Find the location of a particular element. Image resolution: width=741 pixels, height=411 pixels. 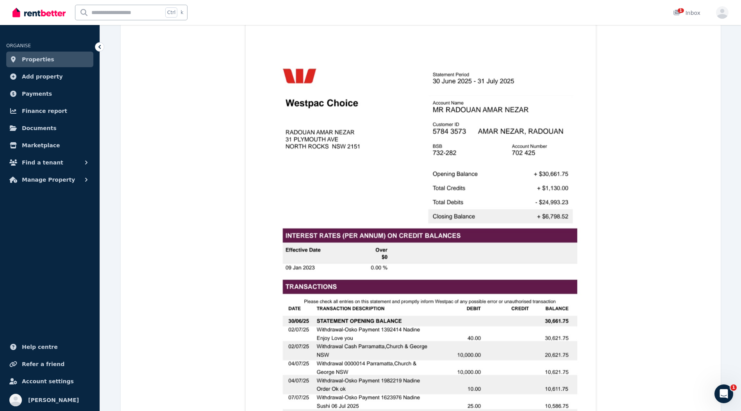

span: ORGANISE is located at coordinates (18, 46).